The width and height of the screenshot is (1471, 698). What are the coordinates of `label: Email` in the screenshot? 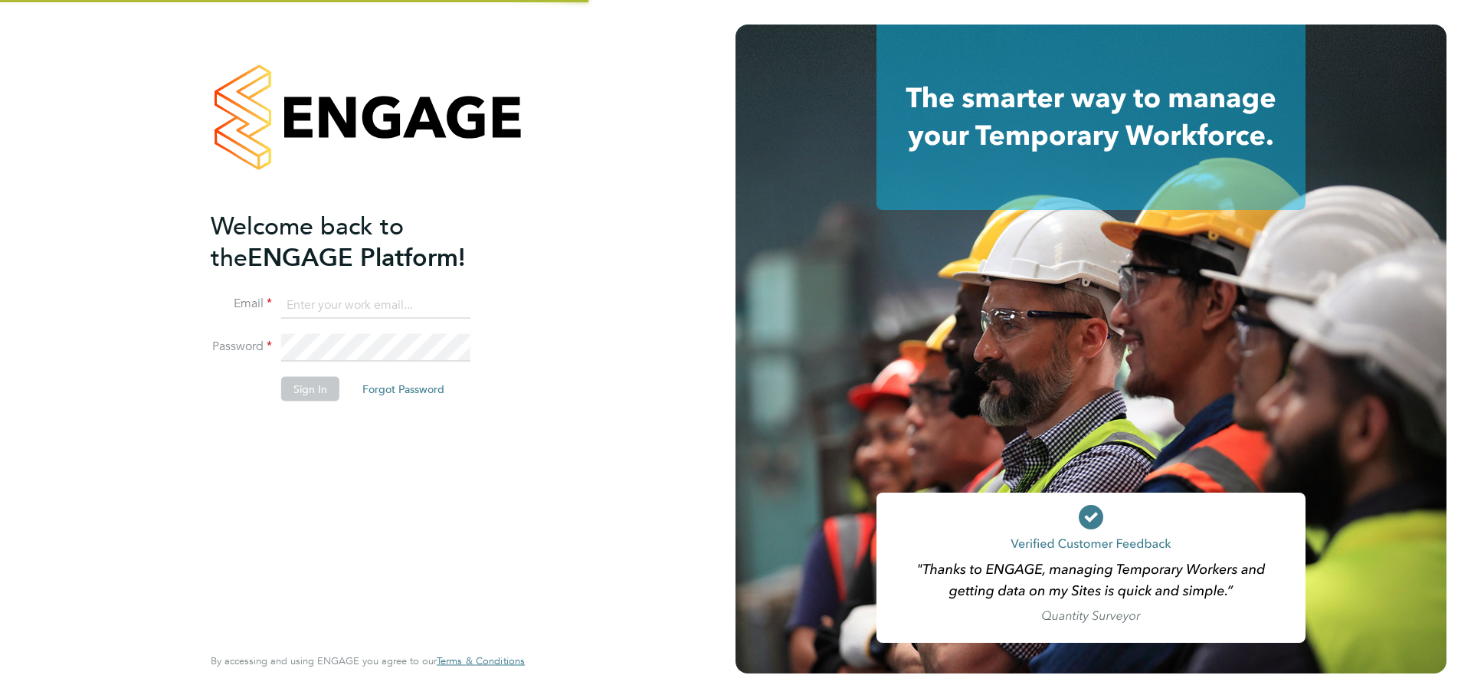 It's located at (241, 303).